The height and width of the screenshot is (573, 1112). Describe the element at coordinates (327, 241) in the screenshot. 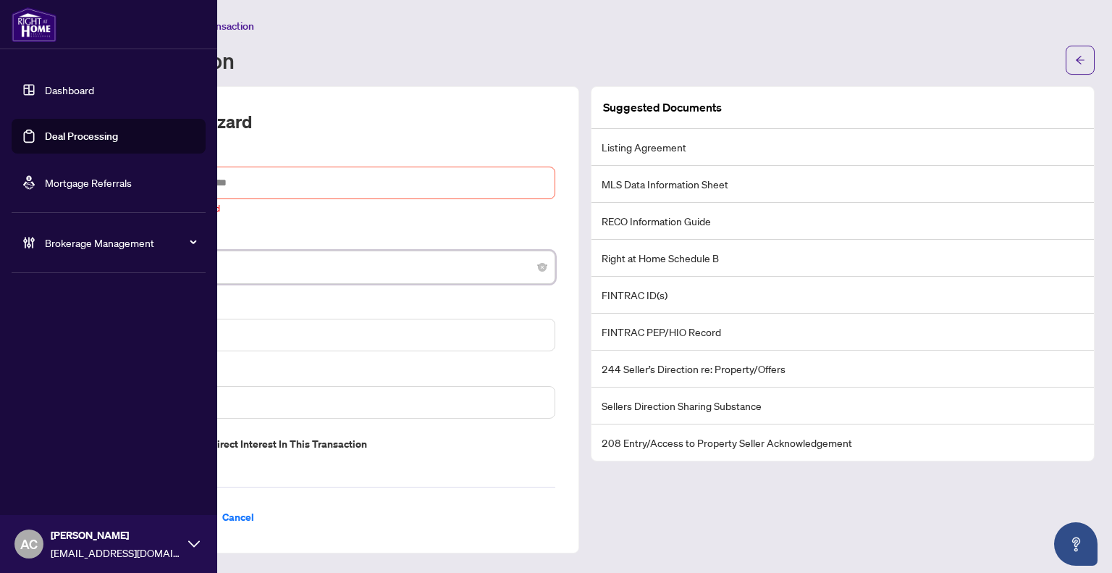

I see `label: Transaction Type` at that location.